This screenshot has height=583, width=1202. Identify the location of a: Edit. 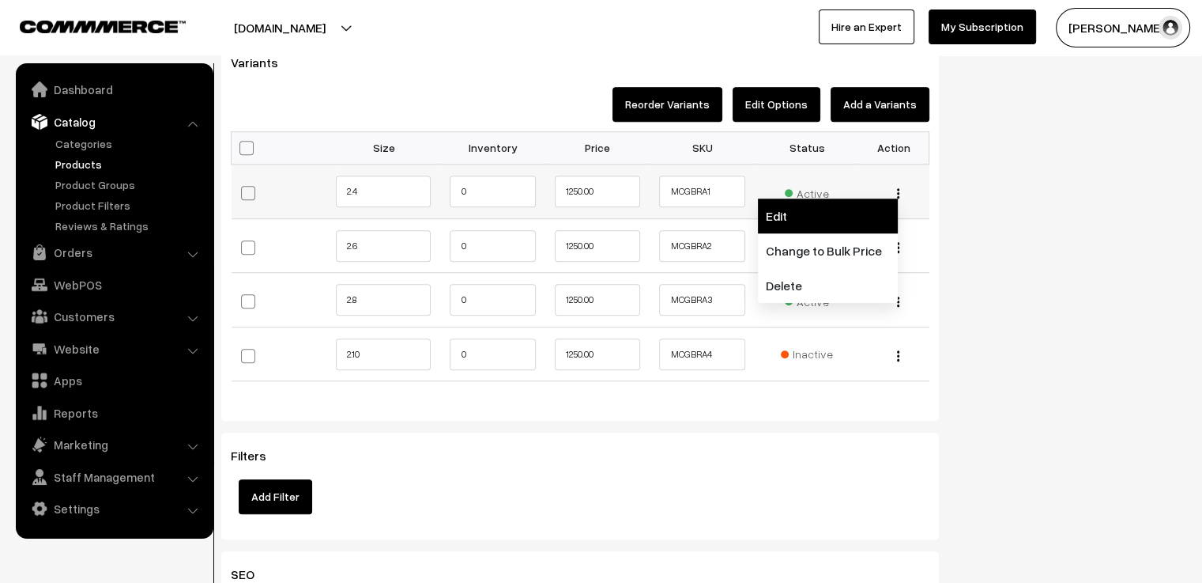
(828, 216).